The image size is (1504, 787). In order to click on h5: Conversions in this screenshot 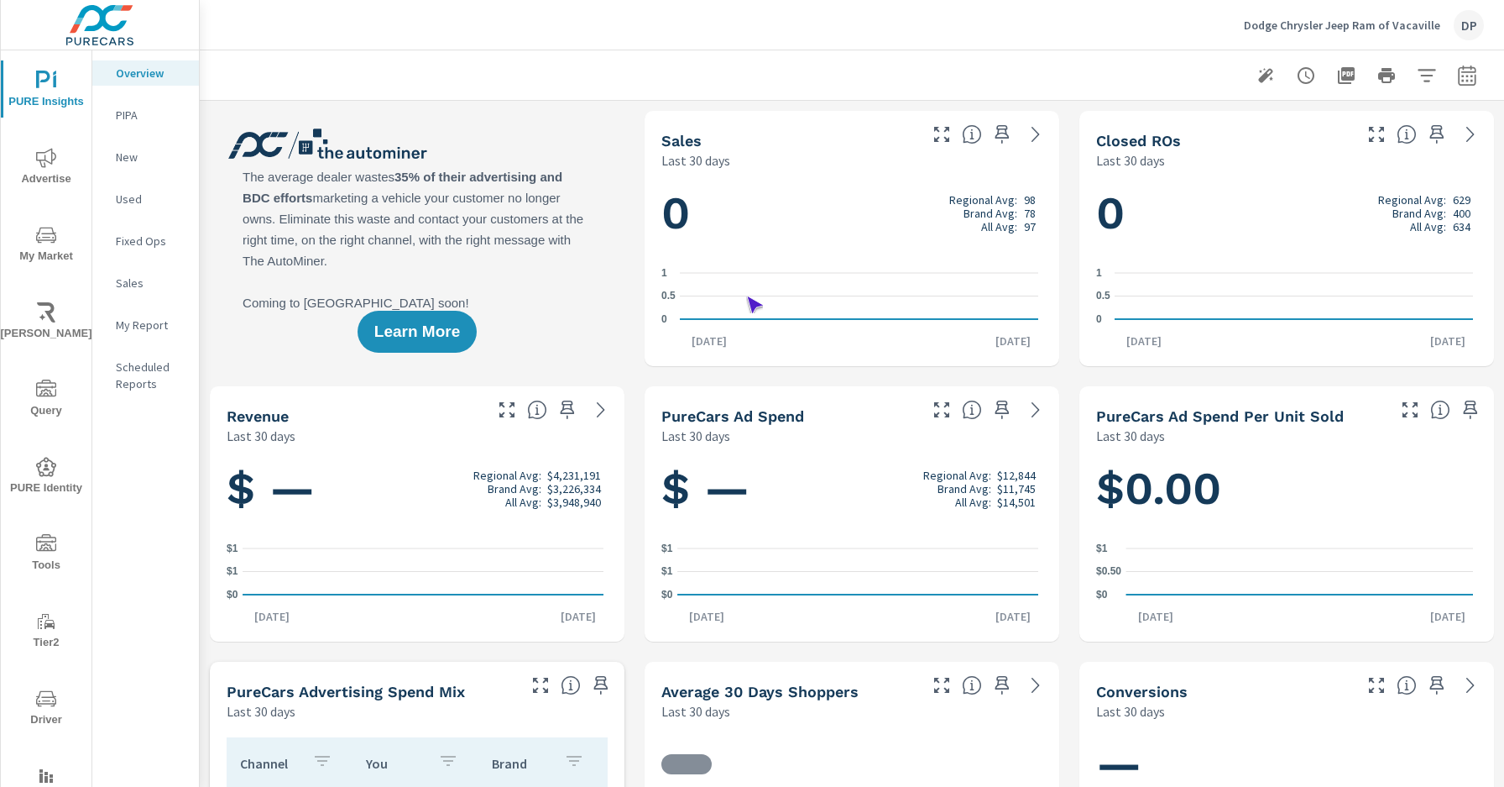, I will do `click(1142, 691)`.